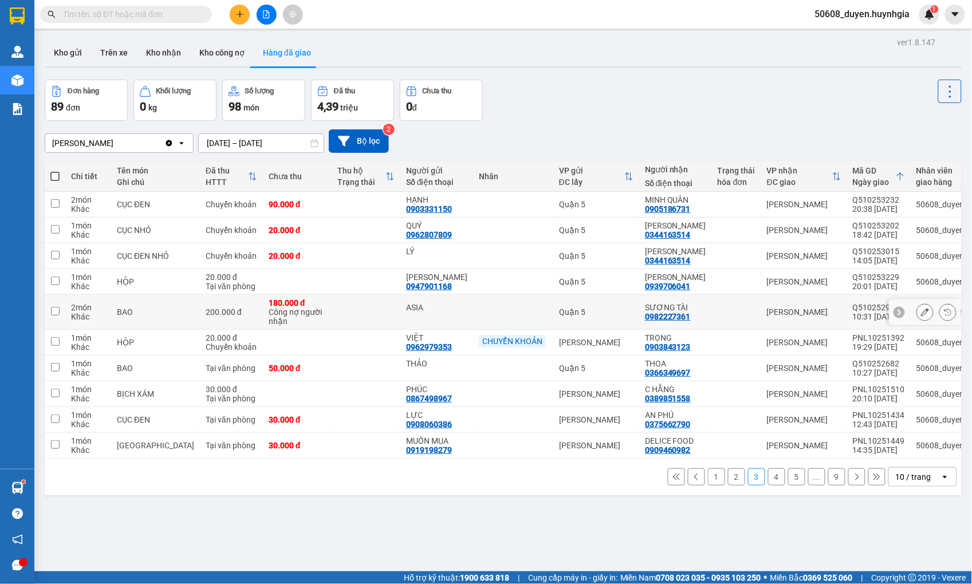  What do you see at coordinates (874, 171) in the screenshot?
I see `div: Mã GD` at bounding box center [874, 171].